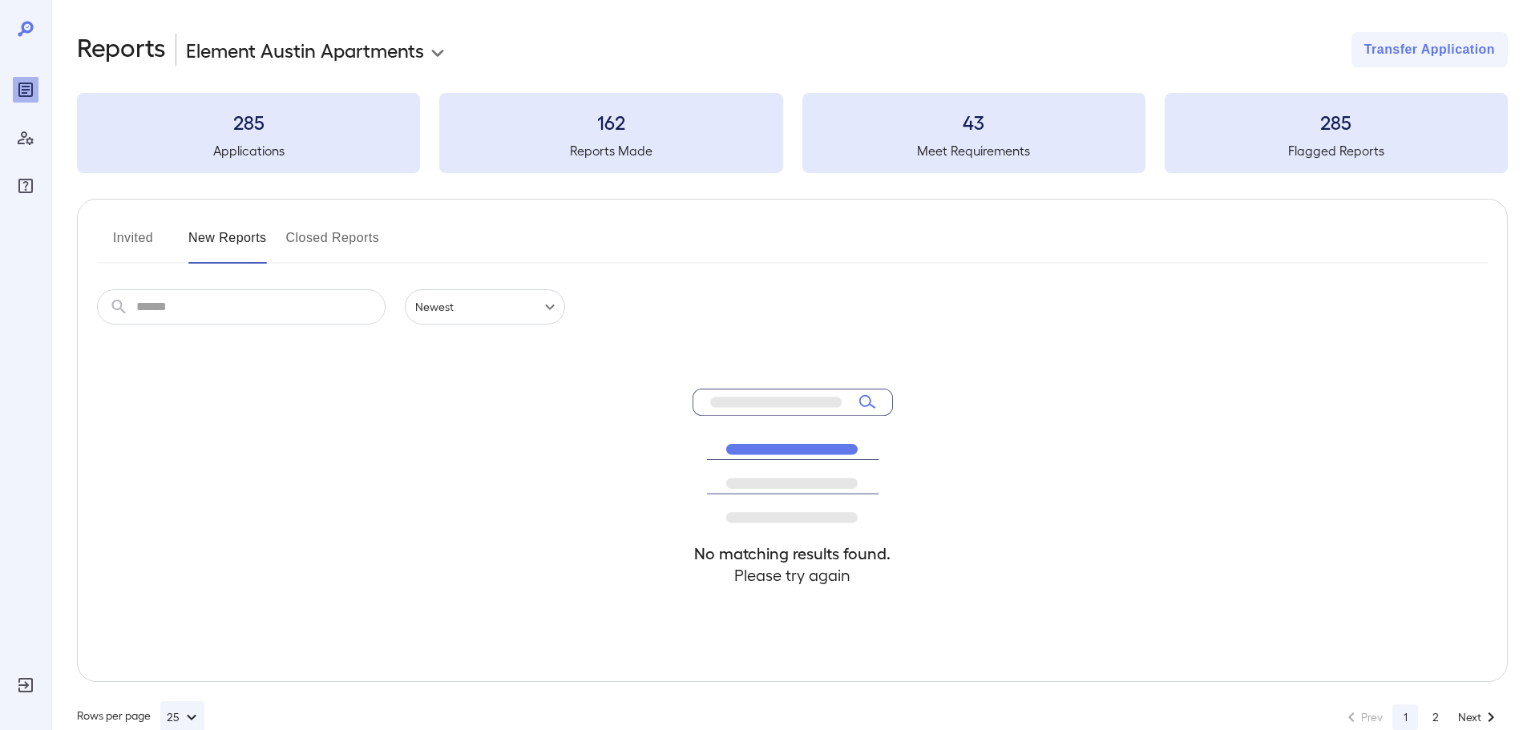  What do you see at coordinates (974, 151) in the screenshot?
I see `h5: Meet Requirements` at bounding box center [974, 151].